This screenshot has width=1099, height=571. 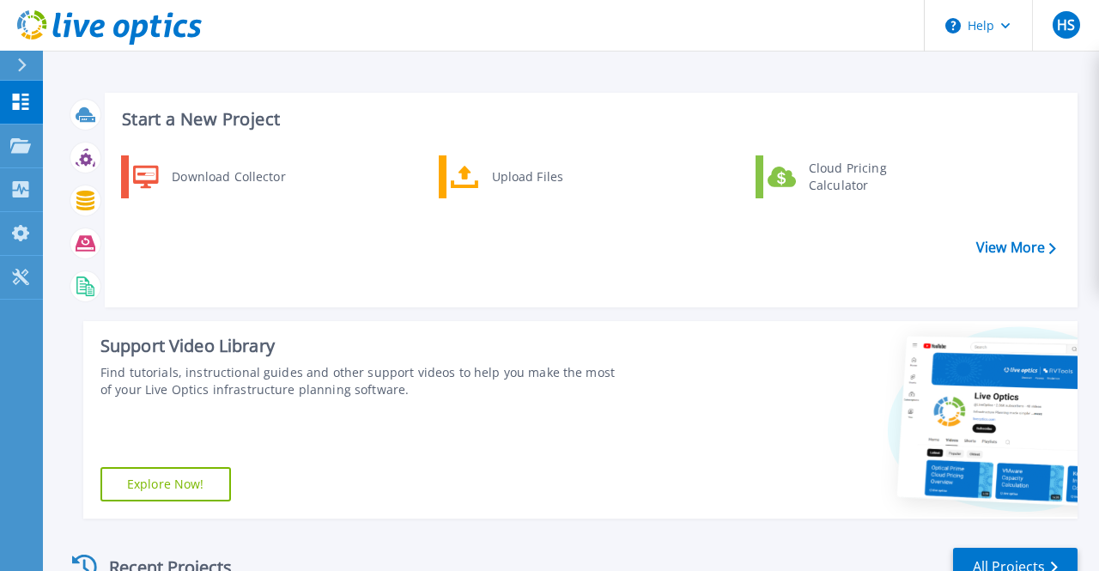 I want to click on h3: Start a New Project, so click(x=588, y=119).